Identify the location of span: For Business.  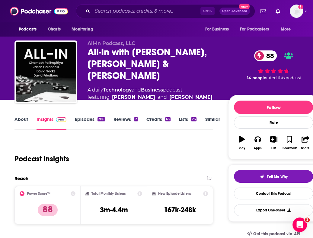
(217, 29).